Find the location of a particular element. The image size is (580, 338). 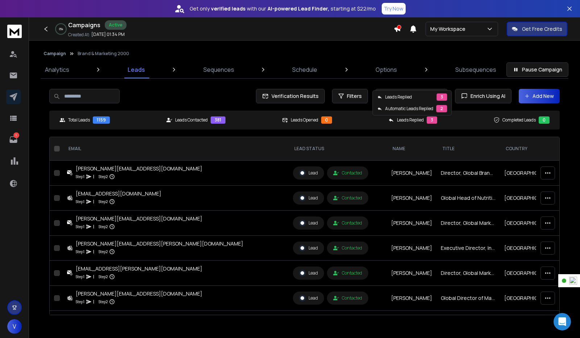

p: Total Leads is located at coordinates (79, 120).